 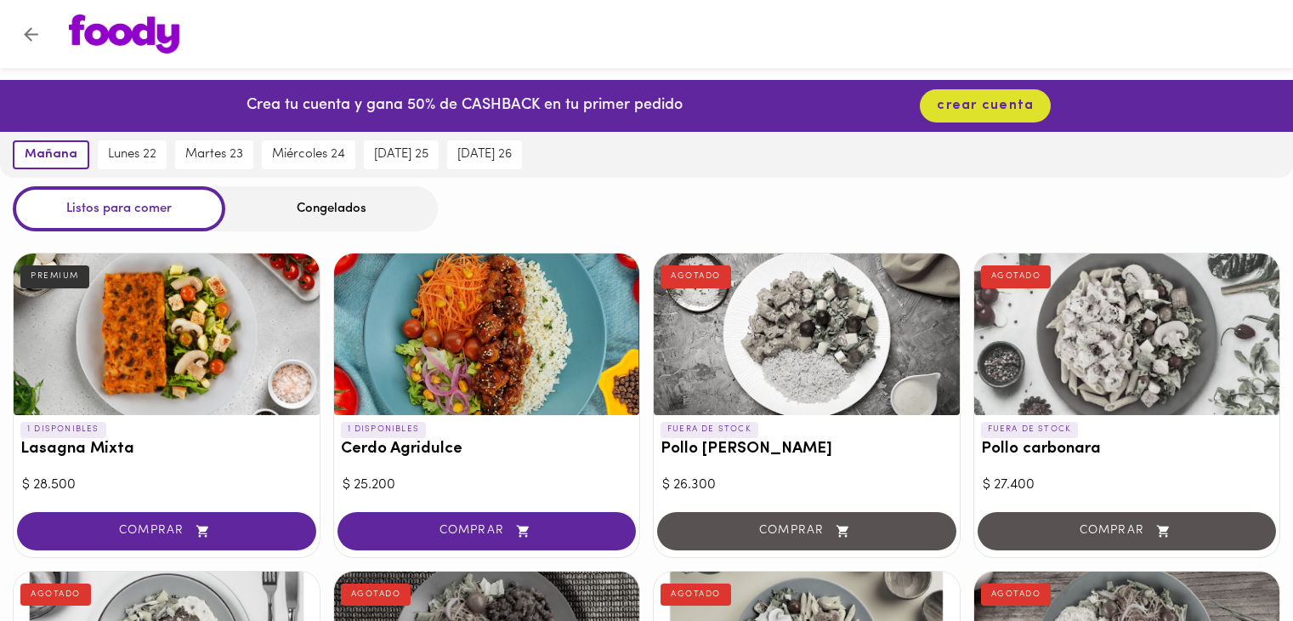 What do you see at coordinates (309, 155) in the screenshot?
I see `button: miércoles 24` at bounding box center [309, 155].